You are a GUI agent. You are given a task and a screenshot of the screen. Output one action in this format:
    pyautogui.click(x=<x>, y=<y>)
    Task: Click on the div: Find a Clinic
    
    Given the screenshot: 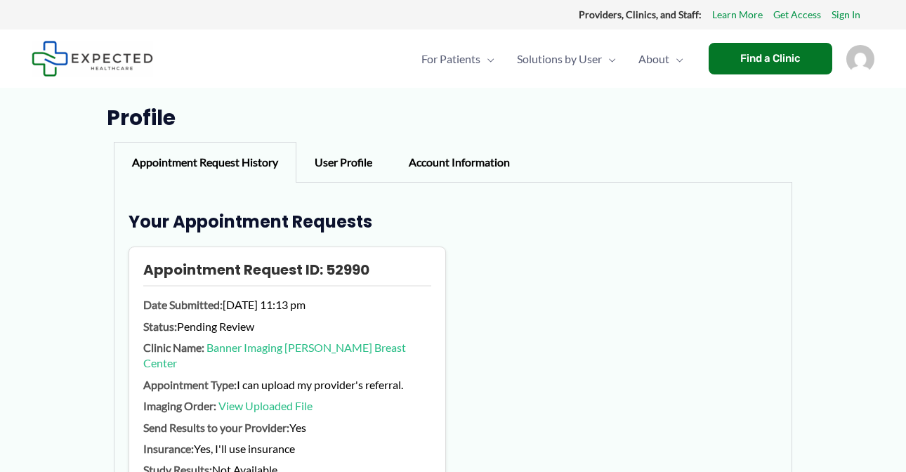 What is the action you would take?
    pyautogui.click(x=770, y=58)
    